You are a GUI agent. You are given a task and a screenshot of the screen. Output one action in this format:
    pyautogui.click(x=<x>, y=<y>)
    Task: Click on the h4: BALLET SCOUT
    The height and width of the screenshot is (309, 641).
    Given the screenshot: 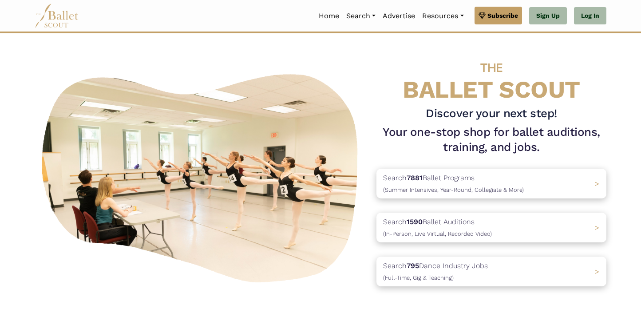 What is the action you would take?
    pyautogui.click(x=492, y=77)
    